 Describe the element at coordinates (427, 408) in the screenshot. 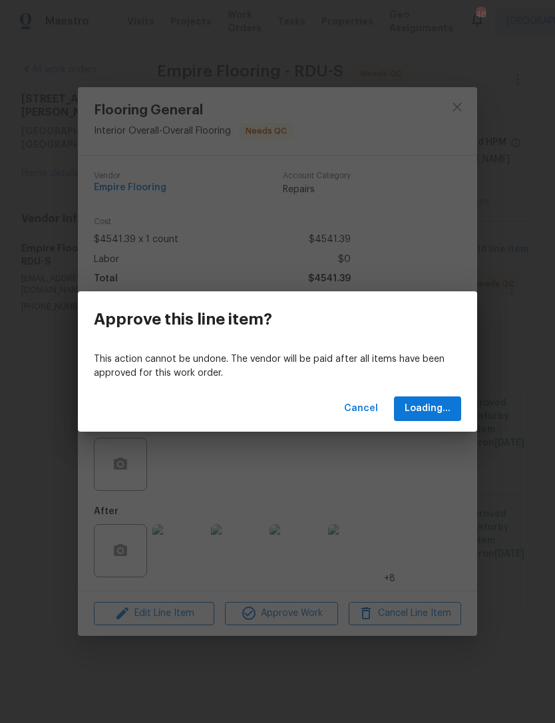

I see `button: Loading...` at that location.